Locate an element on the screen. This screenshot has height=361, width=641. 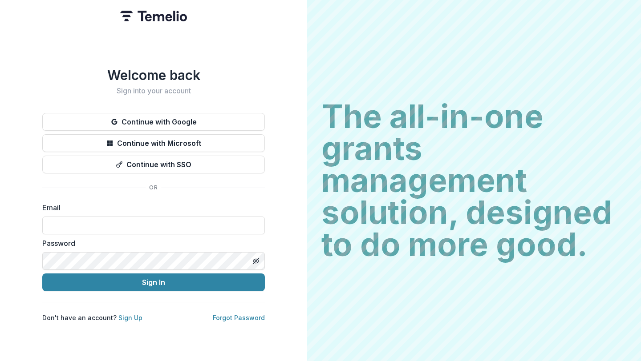
button: Sign In is located at coordinates (153, 282).